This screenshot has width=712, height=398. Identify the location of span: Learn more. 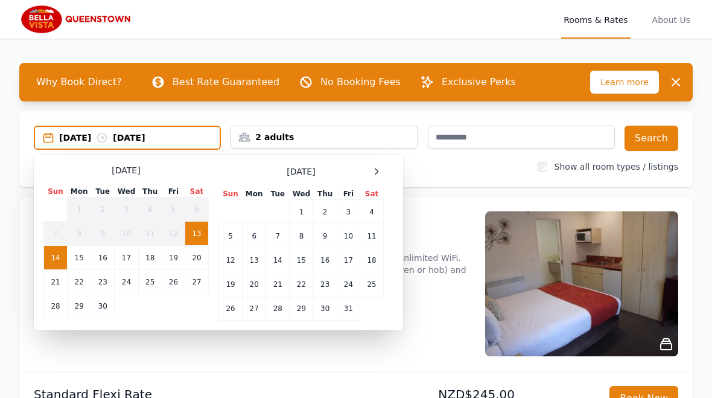
(624, 82).